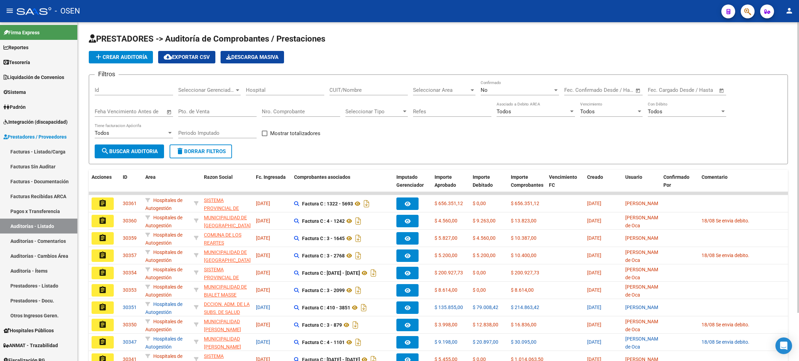 The height and width of the screenshot is (361, 799). What do you see at coordinates (252, 57) in the screenshot?
I see `span: Descarga Masiva` at bounding box center [252, 57].